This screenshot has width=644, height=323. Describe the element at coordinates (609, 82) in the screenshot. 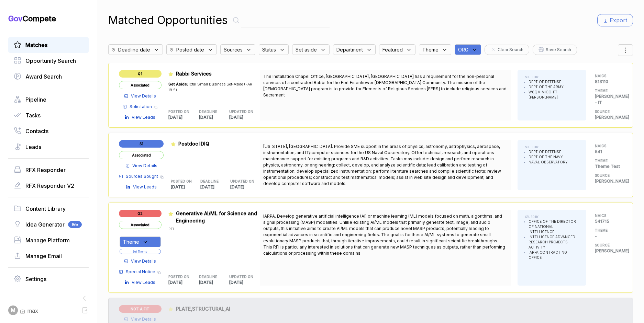

I see `p: 813110` at that location.